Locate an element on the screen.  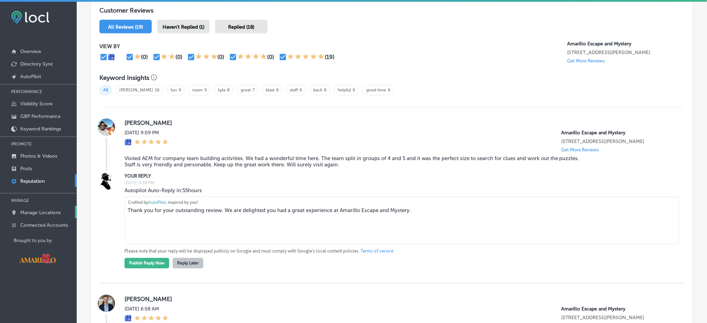
a: fun is located at coordinates (174, 90).